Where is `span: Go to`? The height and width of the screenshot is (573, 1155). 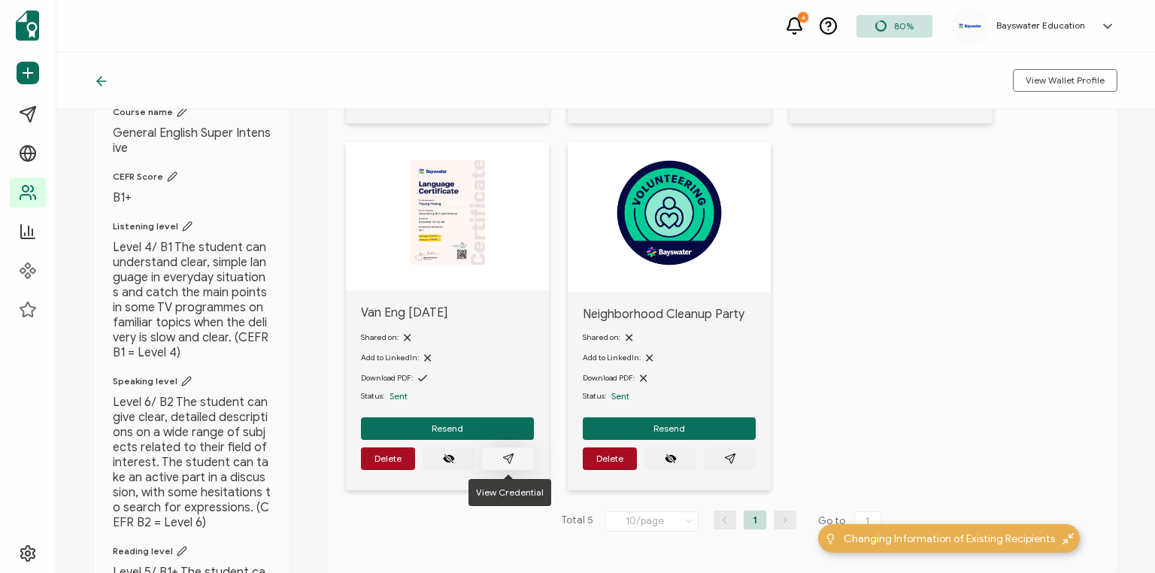
span: Go to is located at coordinates (851, 521).